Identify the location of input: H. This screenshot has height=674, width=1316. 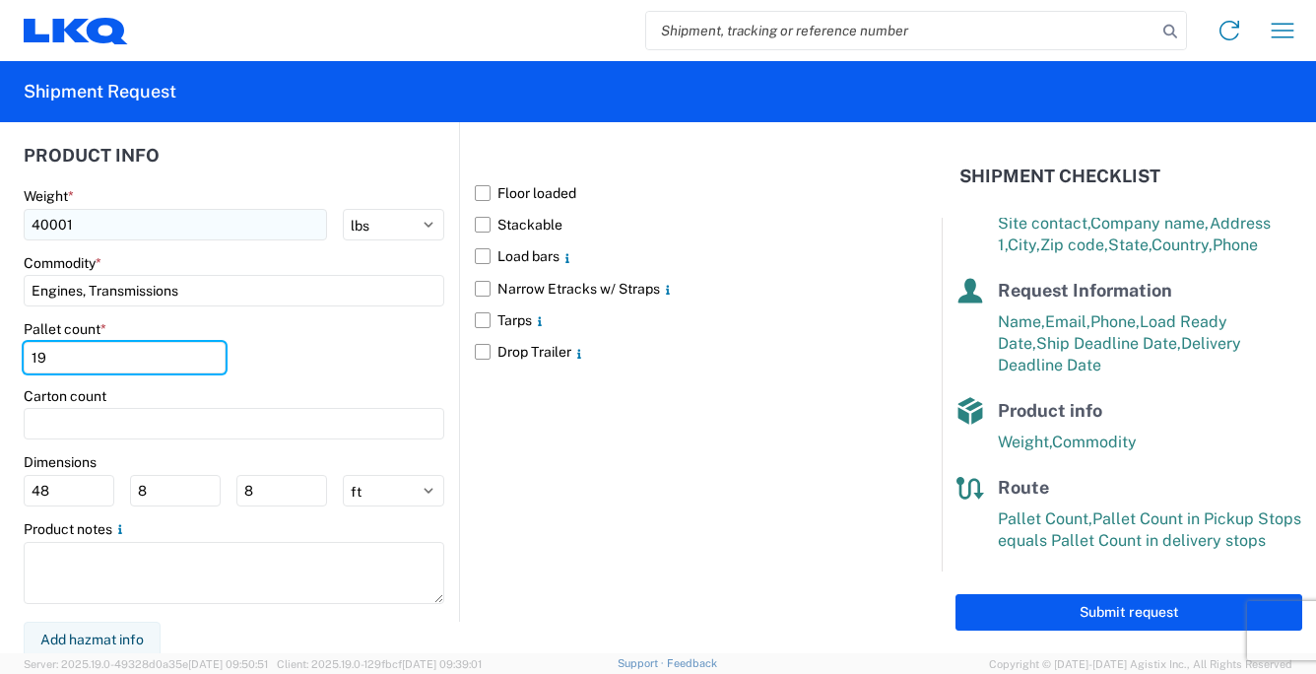
(282, 491).